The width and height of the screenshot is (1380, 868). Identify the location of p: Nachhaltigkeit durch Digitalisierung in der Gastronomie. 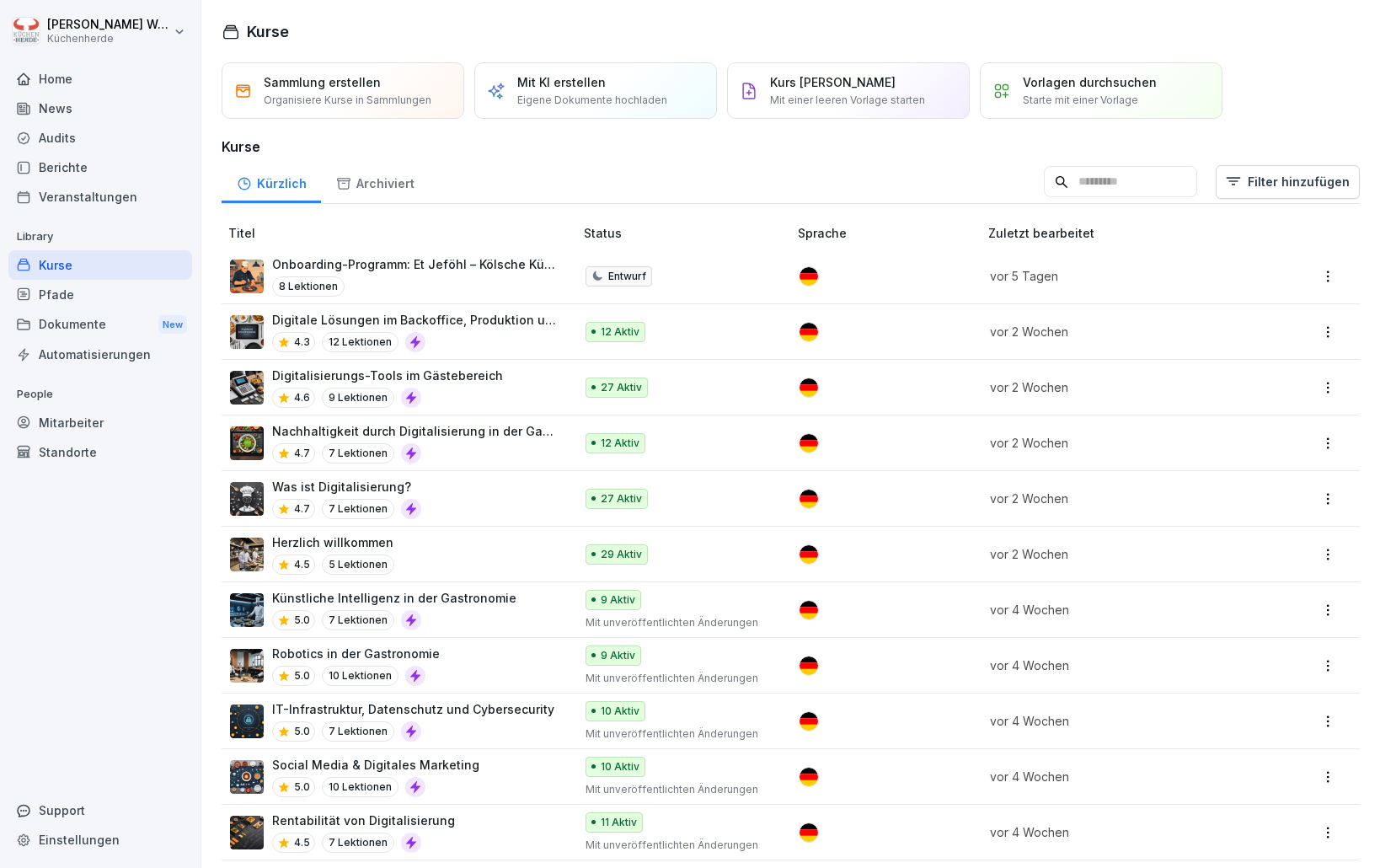
(414, 431).